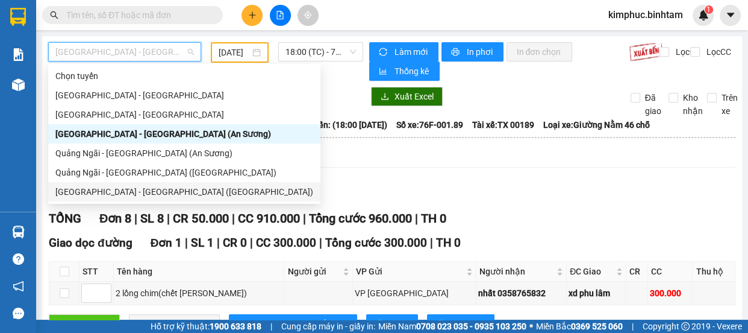  What do you see at coordinates (236, 326) in the screenshot?
I see `strong: 1900 633 818` at bounding box center [236, 326].